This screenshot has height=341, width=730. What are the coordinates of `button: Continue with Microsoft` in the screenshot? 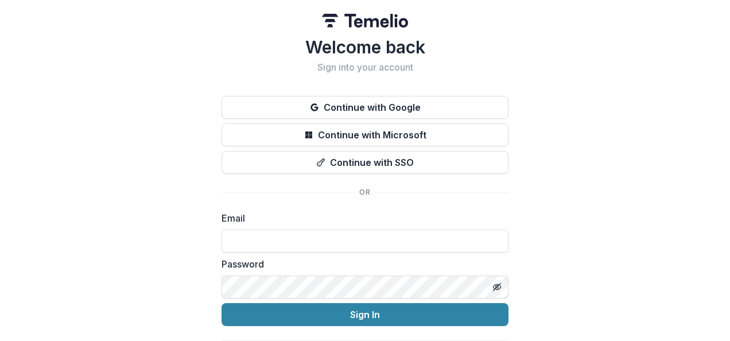 It's located at (365, 135).